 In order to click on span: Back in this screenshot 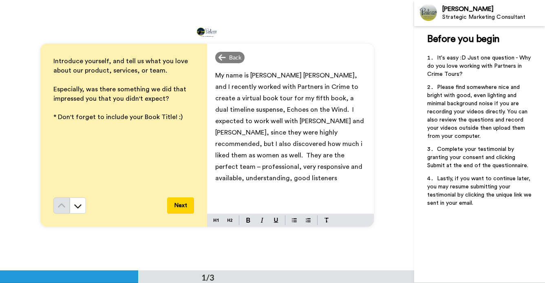, I will do `click(235, 57)`.